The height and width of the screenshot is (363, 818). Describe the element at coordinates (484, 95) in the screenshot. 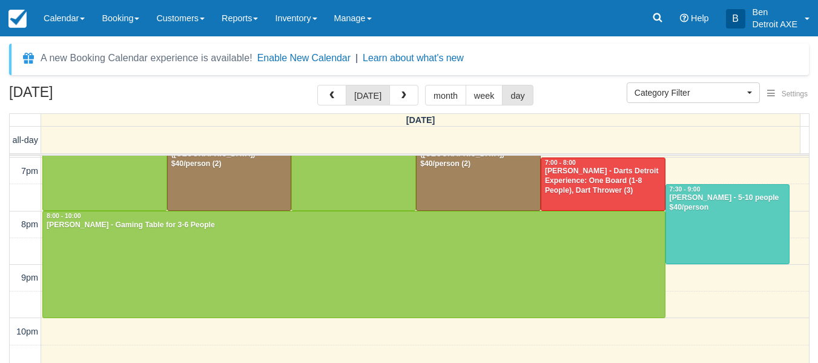

I see `button: week` at that location.